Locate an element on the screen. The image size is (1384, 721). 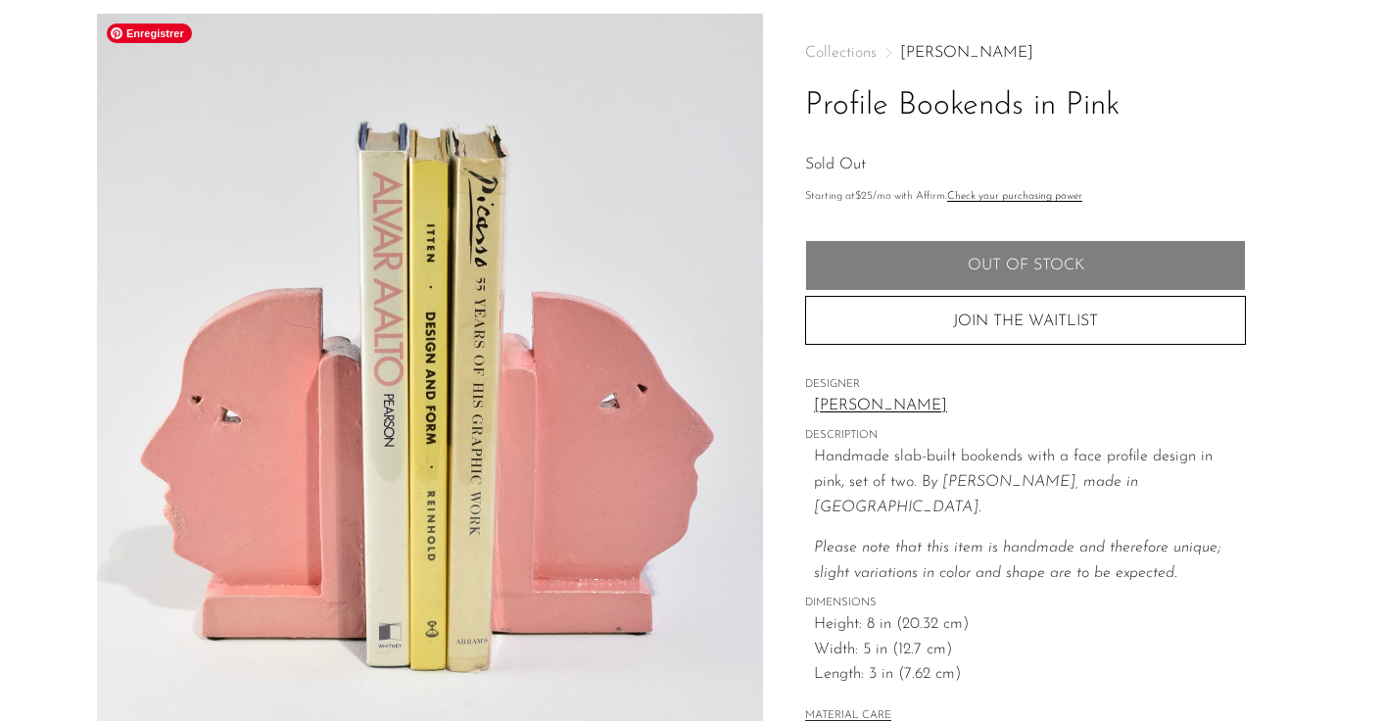
span: Width: 5 in (12.7 cm) is located at coordinates (1029, 650).